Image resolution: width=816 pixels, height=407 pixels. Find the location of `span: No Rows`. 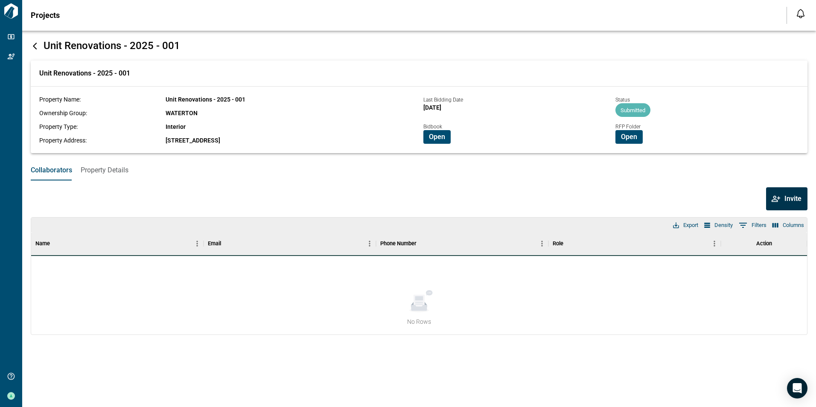

span: No Rows is located at coordinates (419, 322).